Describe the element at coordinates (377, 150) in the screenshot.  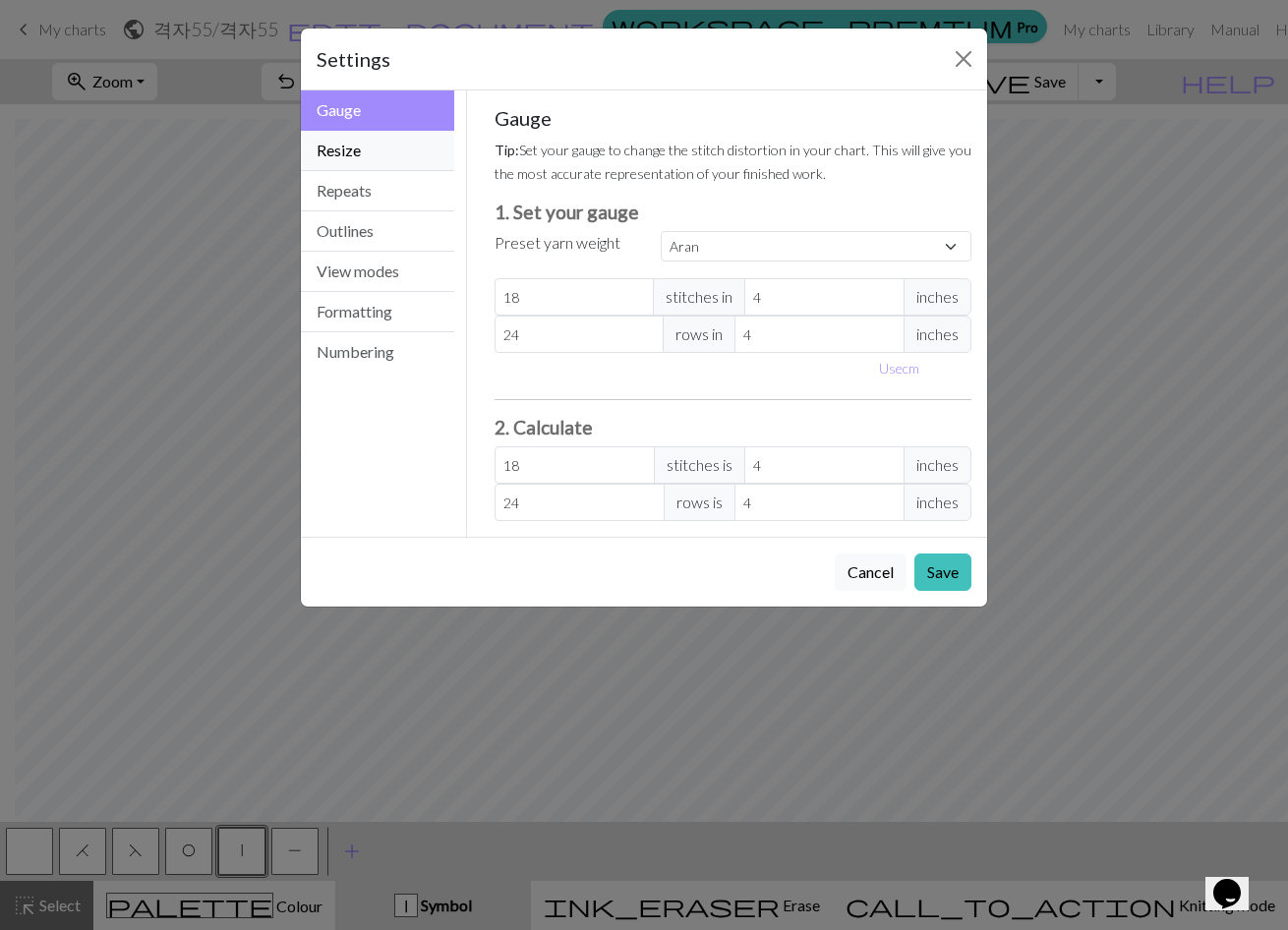
I see `button: Resize` at that location.